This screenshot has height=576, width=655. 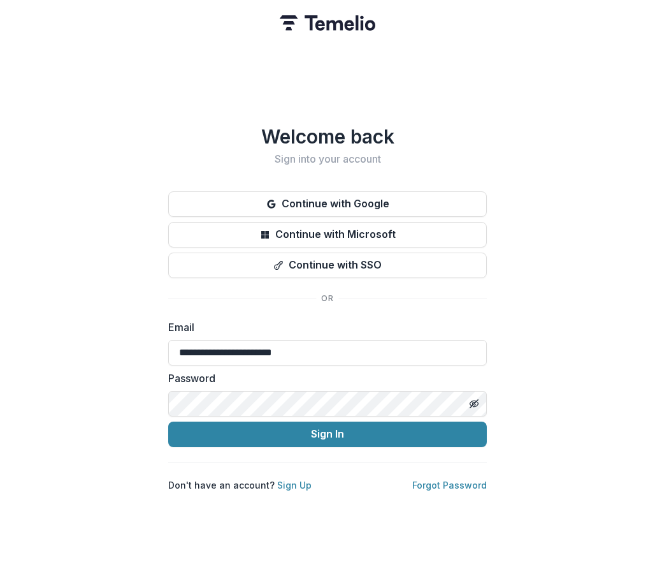 What do you see at coordinates (328, 235) in the screenshot?
I see `button: Continue with Microsoft` at bounding box center [328, 235].